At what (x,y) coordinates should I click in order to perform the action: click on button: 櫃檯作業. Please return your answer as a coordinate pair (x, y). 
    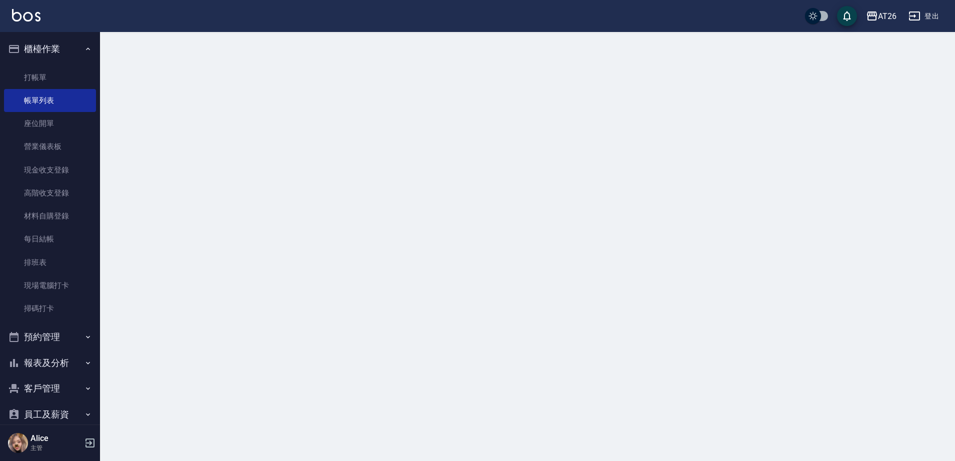
    Looking at the image, I should click on (50, 49).